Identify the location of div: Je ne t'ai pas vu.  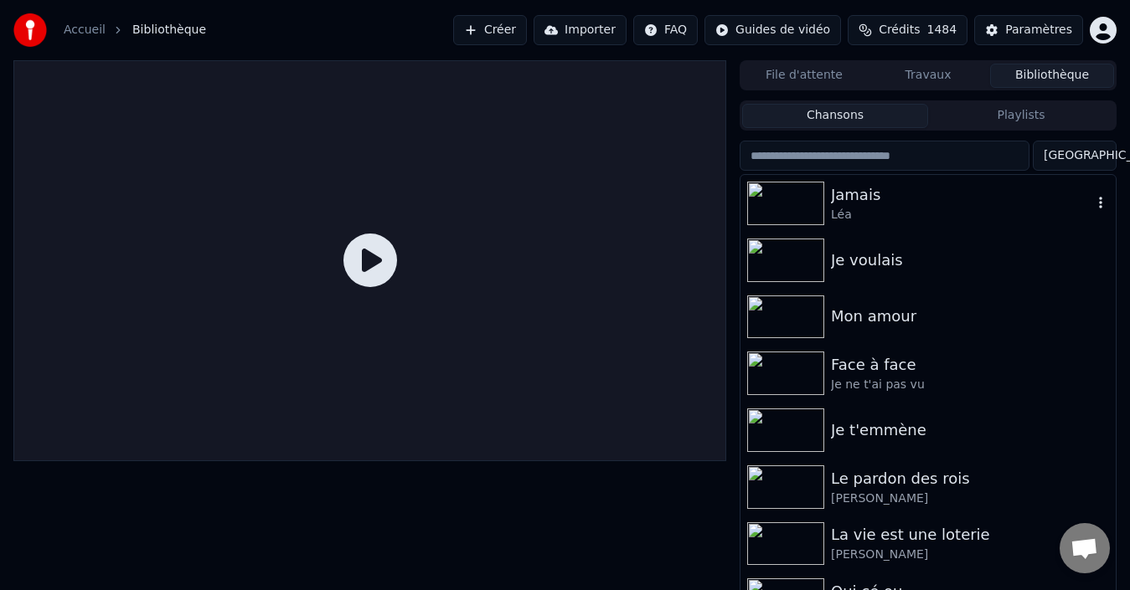
(970, 385).